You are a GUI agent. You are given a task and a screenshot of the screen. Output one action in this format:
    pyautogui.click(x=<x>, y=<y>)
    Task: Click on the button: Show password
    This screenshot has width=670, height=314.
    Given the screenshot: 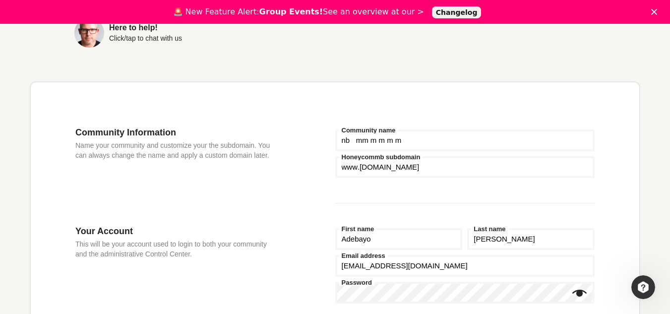 What is the action you would take?
    pyautogui.click(x=579, y=293)
    